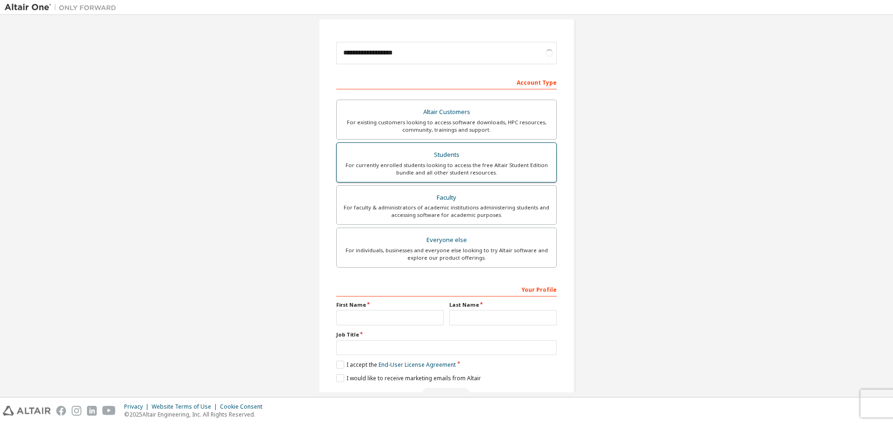  What do you see at coordinates (409, 378) in the screenshot?
I see `label: I would like to receive marketing emails from Altair` at bounding box center [409, 378].